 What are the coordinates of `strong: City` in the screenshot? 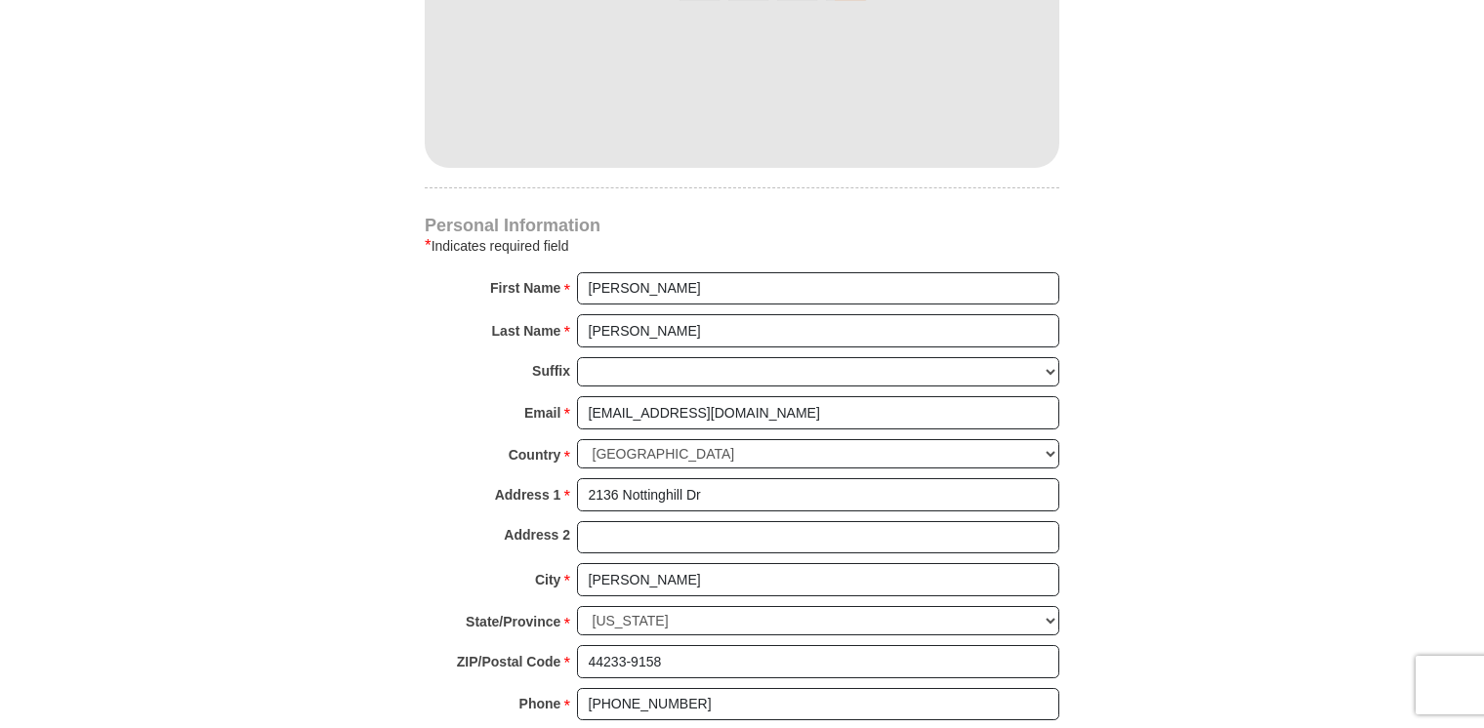 It's located at (548, 580).